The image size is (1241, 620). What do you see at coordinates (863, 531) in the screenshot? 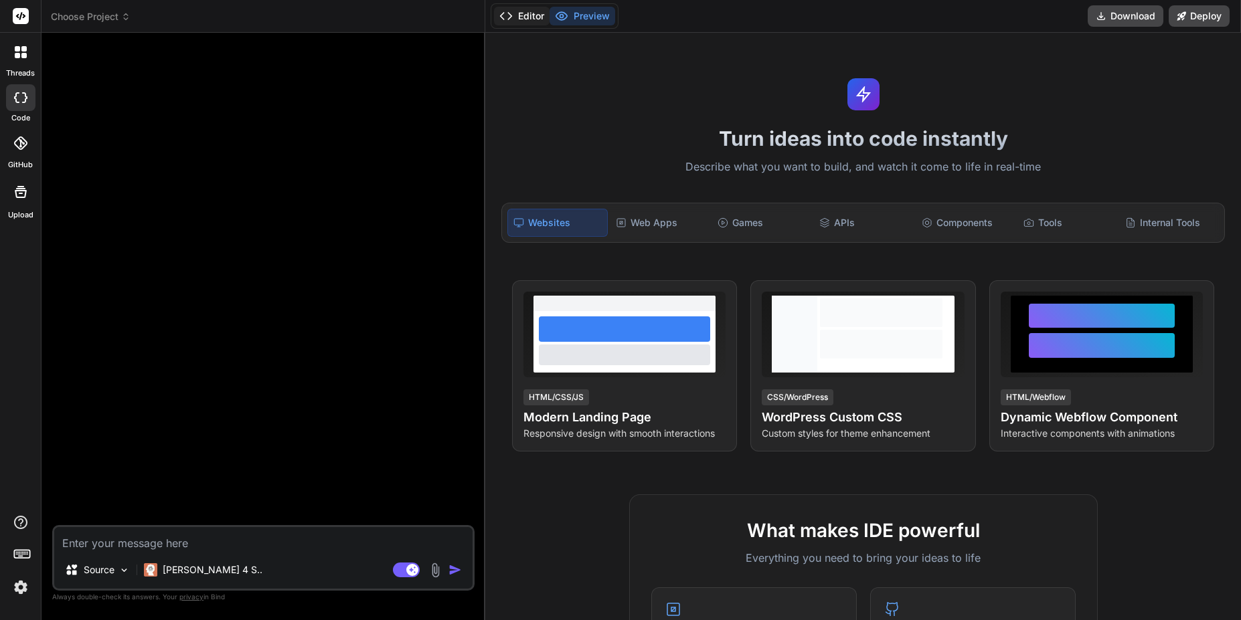
I see `h2: What makes IDE powerful` at bounding box center [863, 531].